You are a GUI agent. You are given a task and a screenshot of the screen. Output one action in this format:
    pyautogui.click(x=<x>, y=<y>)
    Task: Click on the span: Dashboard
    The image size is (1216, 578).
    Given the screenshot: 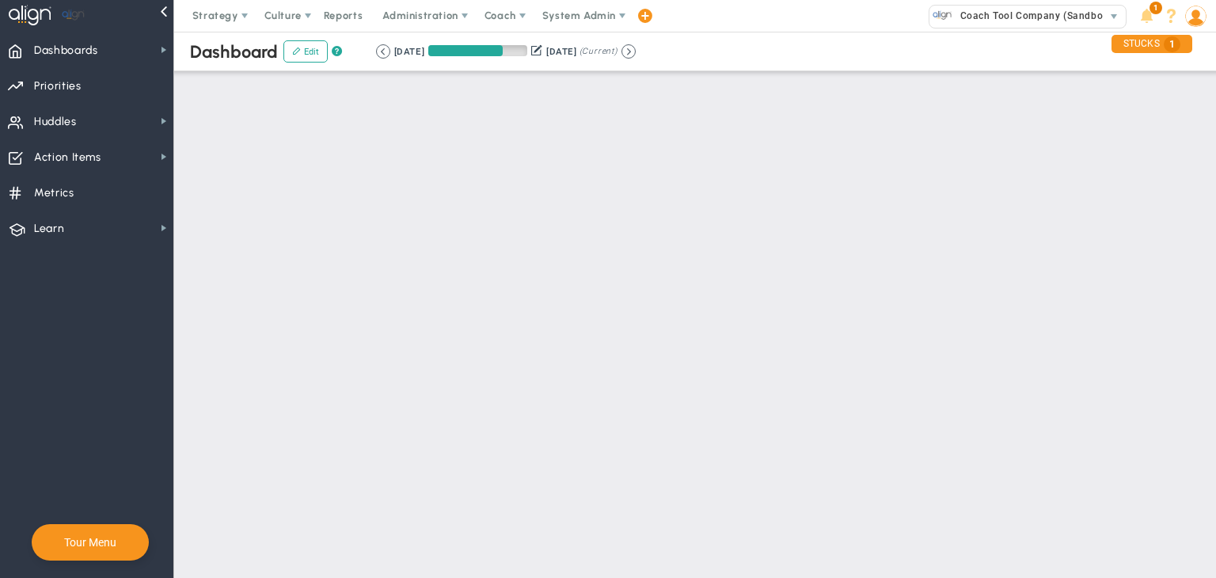 What is the action you would take?
    pyautogui.click(x=234, y=51)
    